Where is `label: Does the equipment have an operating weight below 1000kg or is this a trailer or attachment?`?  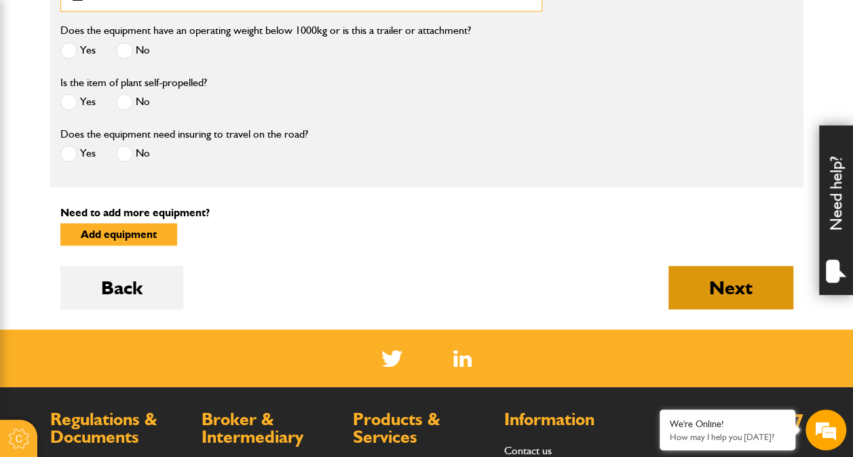 label: Does the equipment have an operating weight below 1000kg or is this a trailer or attachment? is located at coordinates (265, 31).